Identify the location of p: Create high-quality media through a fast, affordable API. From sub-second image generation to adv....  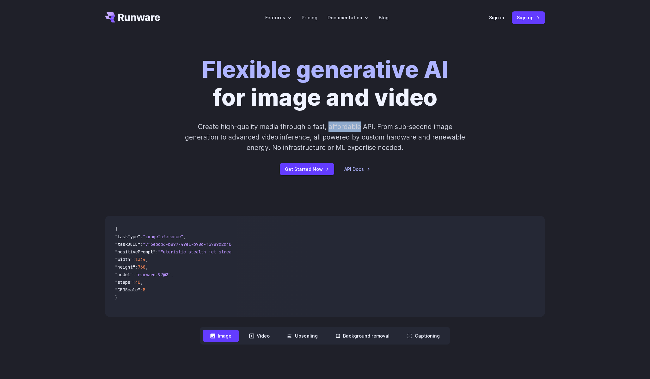
(325, 137).